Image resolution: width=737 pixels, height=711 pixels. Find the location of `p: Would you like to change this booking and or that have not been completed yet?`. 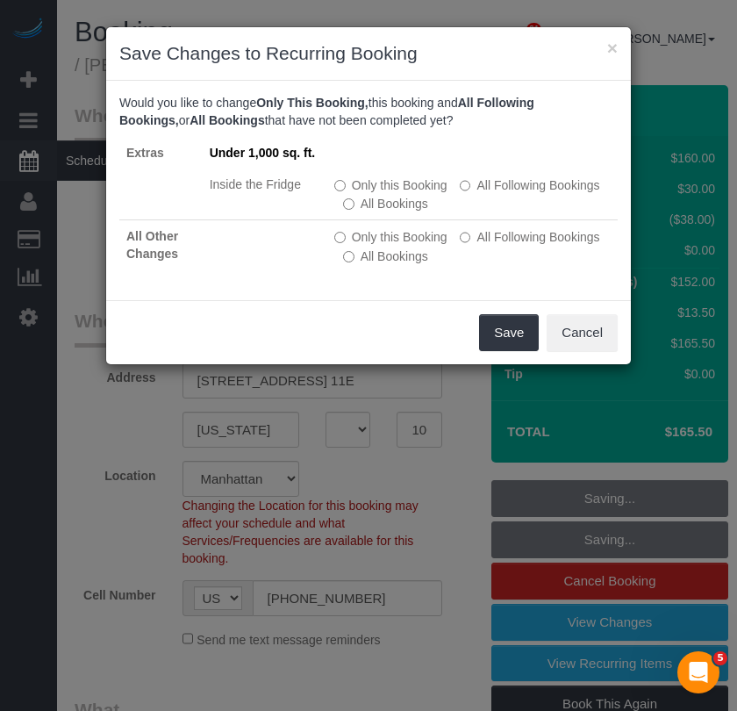

p: Would you like to change this booking and or that have not been completed yet? is located at coordinates (368, 111).